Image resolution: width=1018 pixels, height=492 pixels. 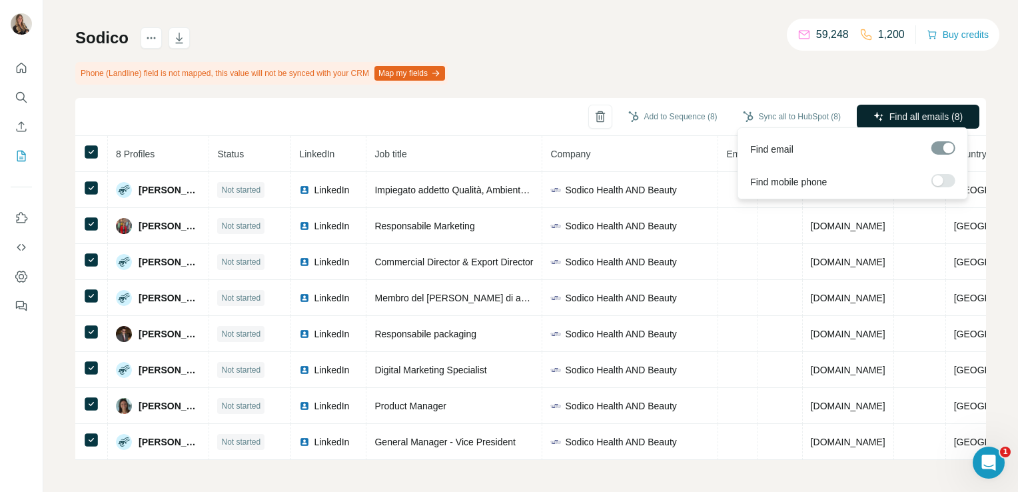 I want to click on p: 1,200, so click(x=892, y=35).